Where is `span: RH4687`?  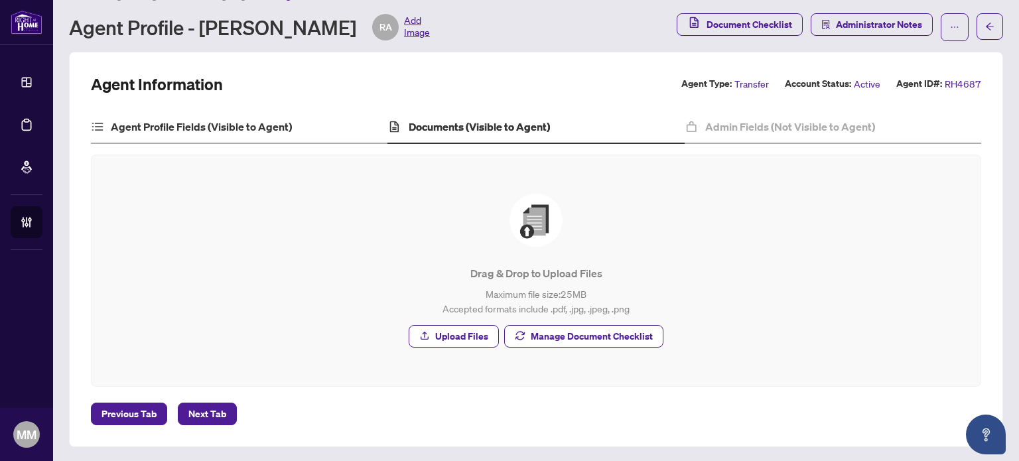 span: RH4687 is located at coordinates (962, 84).